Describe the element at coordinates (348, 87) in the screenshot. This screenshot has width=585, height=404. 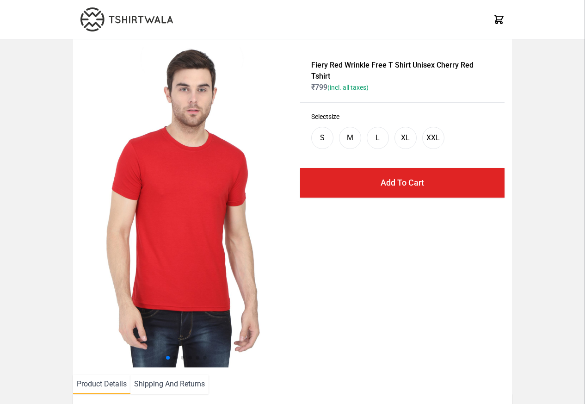
I see `span: (incl. all taxes)` at that location.